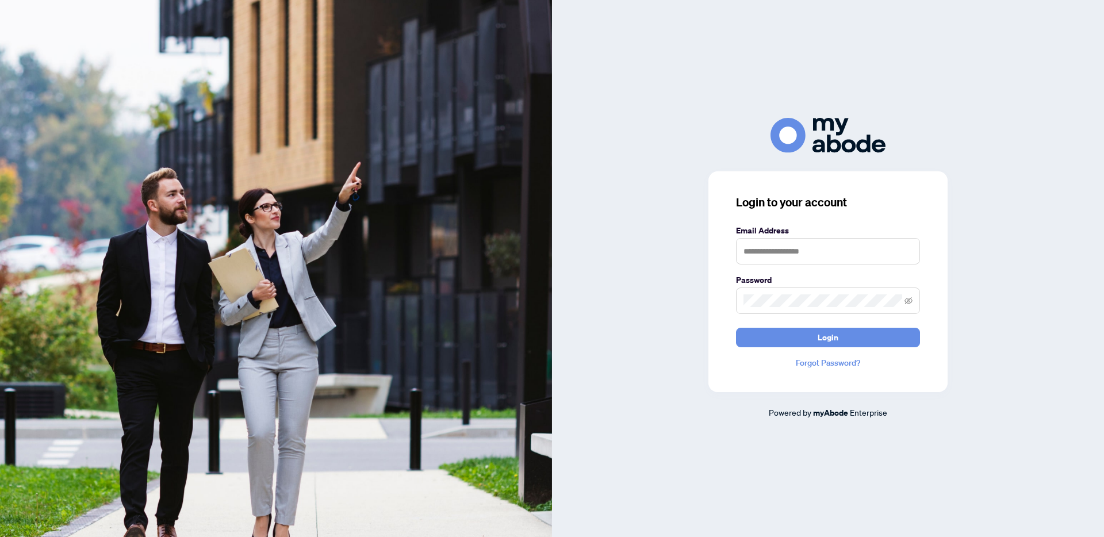 The width and height of the screenshot is (1104, 537). Describe the element at coordinates (828, 231) in the screenshot. I see `label: Email Address` at that location.